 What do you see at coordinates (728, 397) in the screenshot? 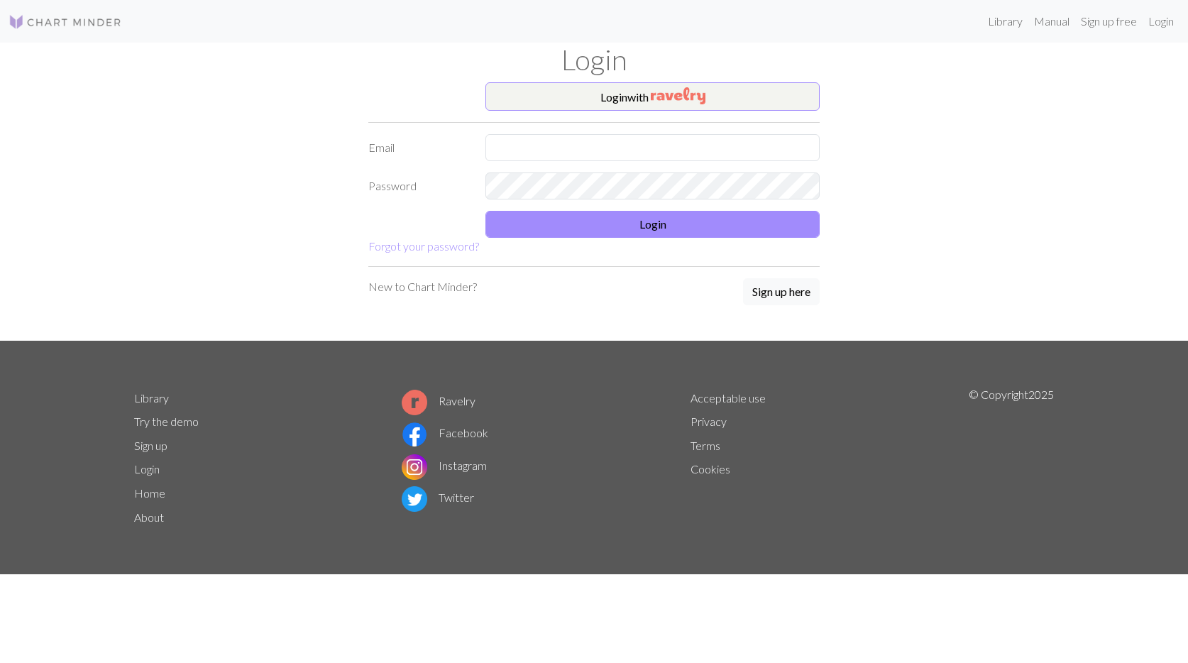
I see `a: Acceptable use` at bounding box center [728, 397].